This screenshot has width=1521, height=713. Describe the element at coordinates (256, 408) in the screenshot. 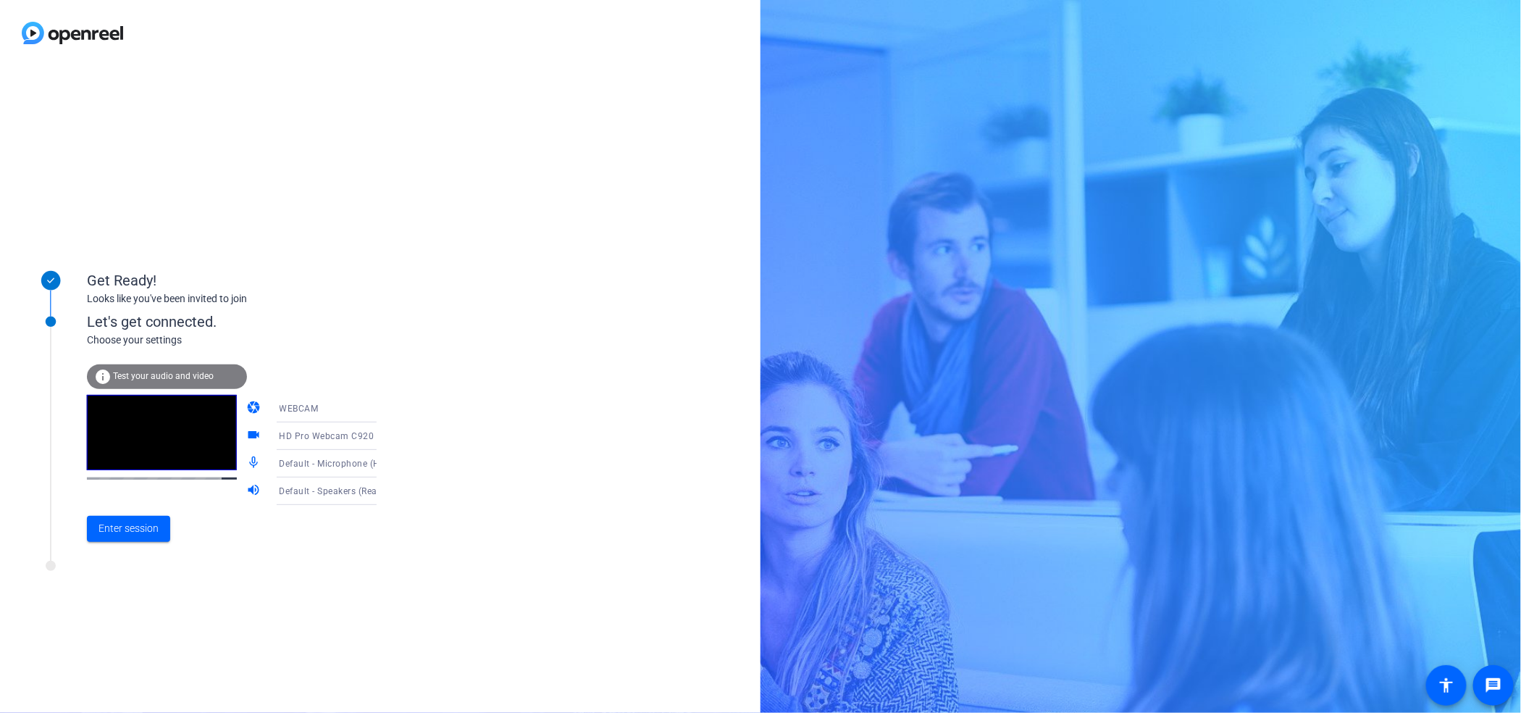

I see `mat-icon: camera` at that location.